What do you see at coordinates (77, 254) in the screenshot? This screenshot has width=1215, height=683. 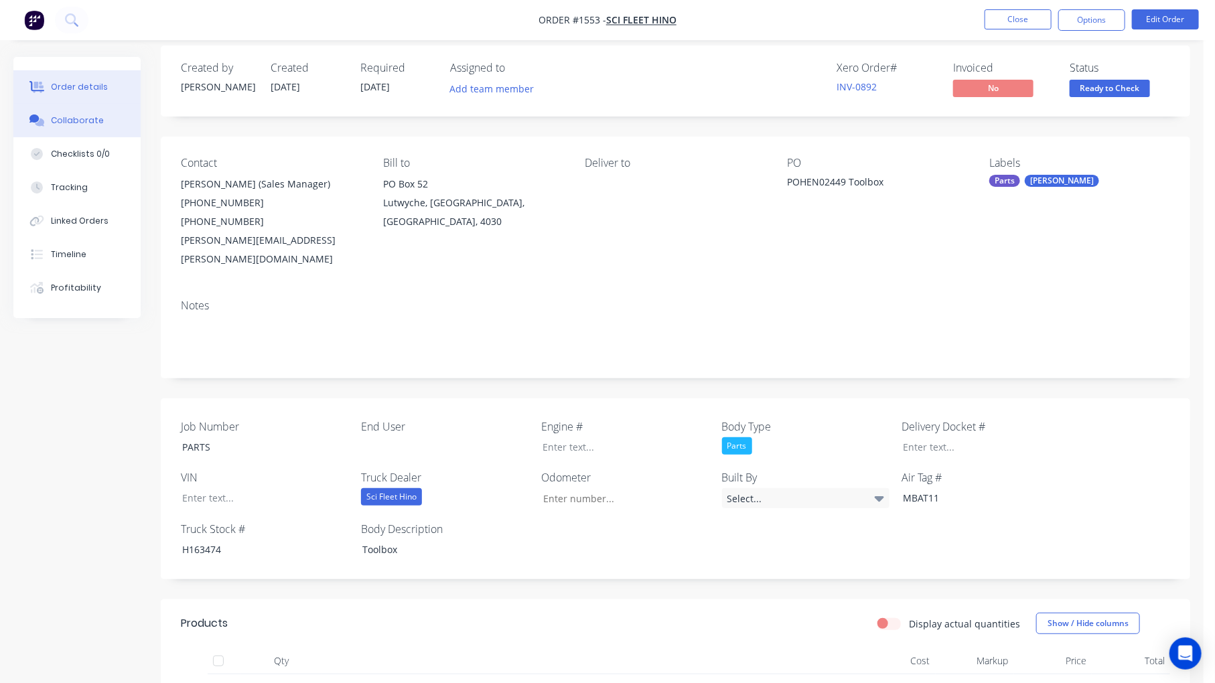 I see `button: Timeline` at bounding box center [77, 254].